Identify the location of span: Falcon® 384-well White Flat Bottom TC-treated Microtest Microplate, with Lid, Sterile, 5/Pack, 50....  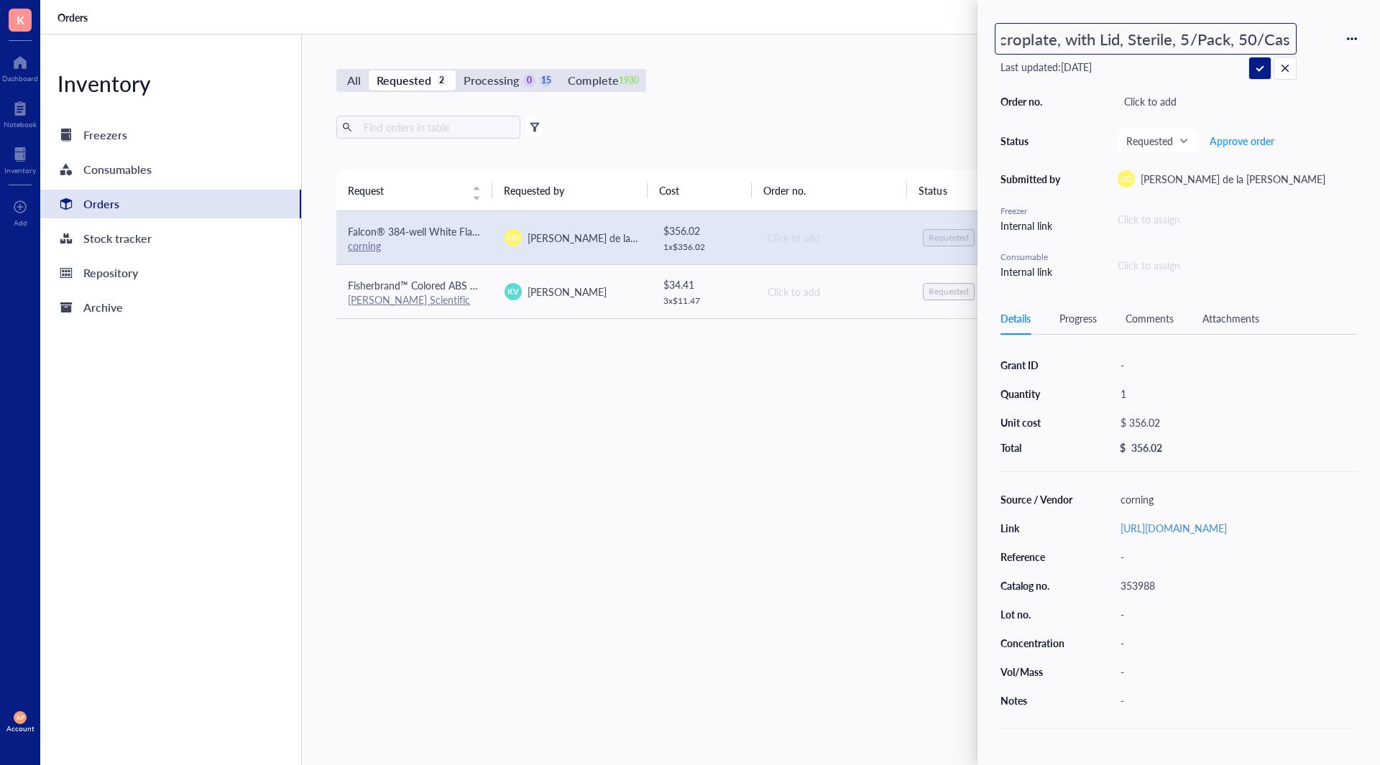
(578, 231).